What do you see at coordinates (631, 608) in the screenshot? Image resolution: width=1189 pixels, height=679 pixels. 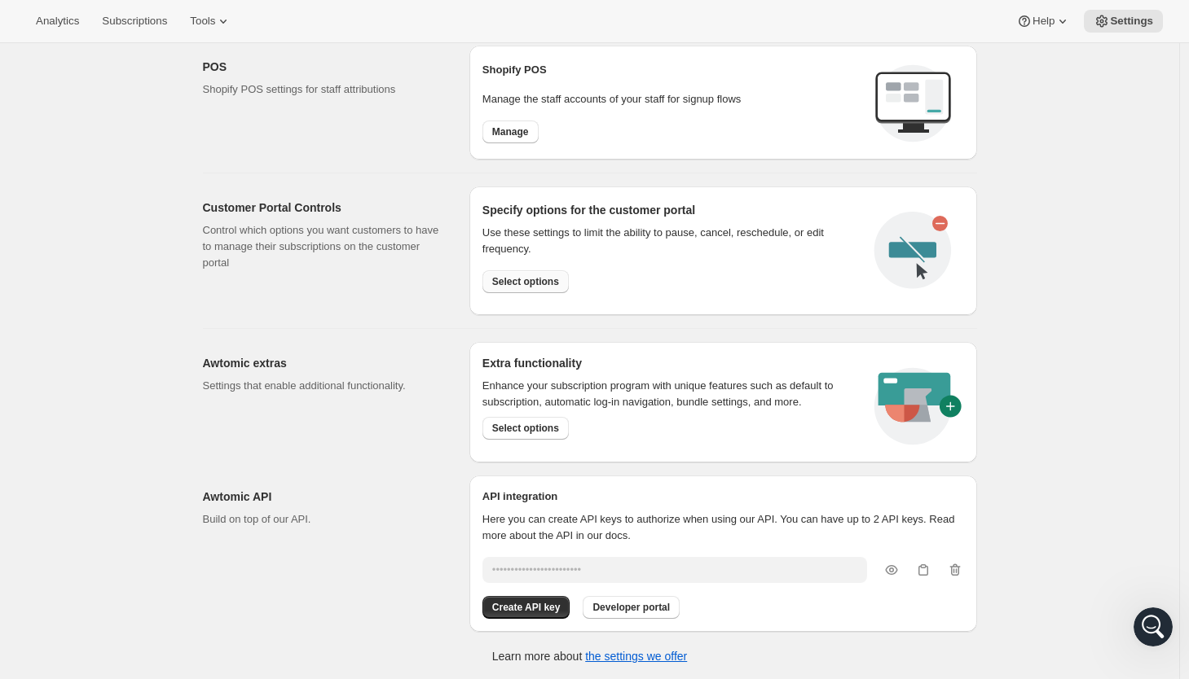 I see `span: Developer portal` at bounding box center [631, 608].